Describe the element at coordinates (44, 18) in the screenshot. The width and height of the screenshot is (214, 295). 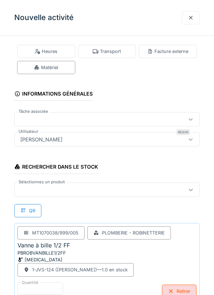
I see `h3: Nouvelle activité` at that location.